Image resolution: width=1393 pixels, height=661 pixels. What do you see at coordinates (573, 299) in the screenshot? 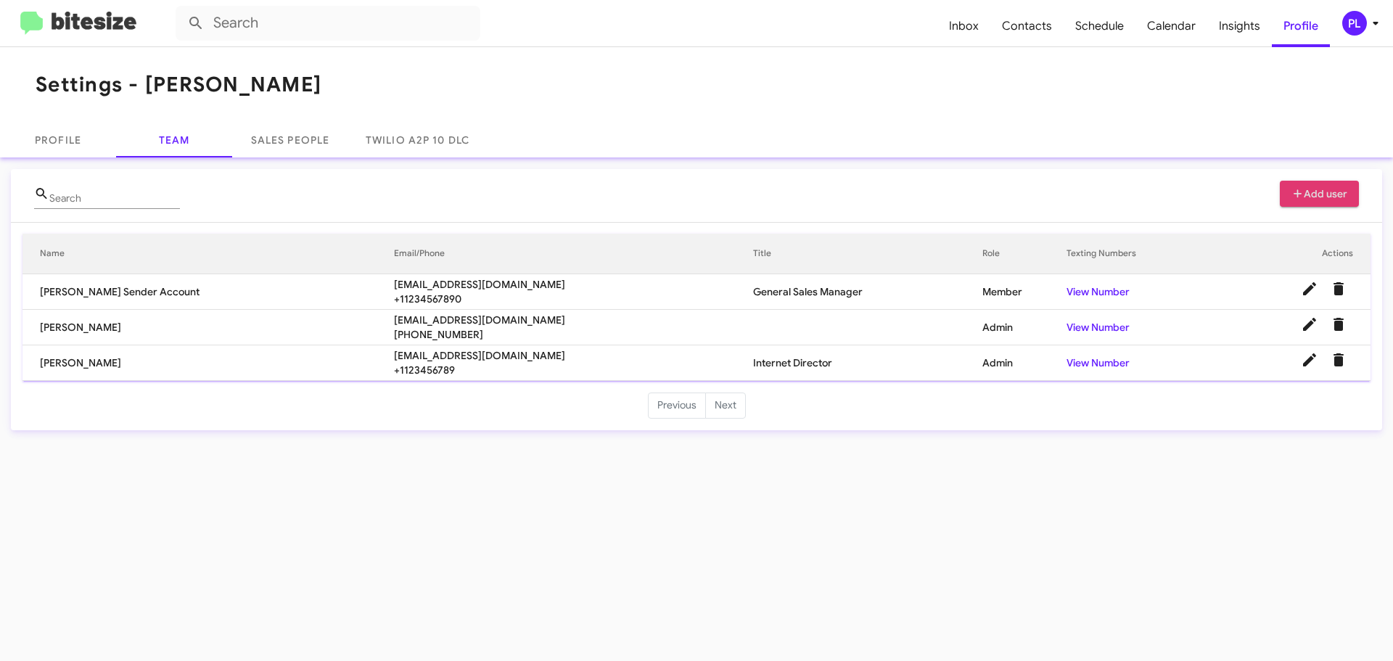
I see `span: +11234567890` at bounding box center [573, 299].